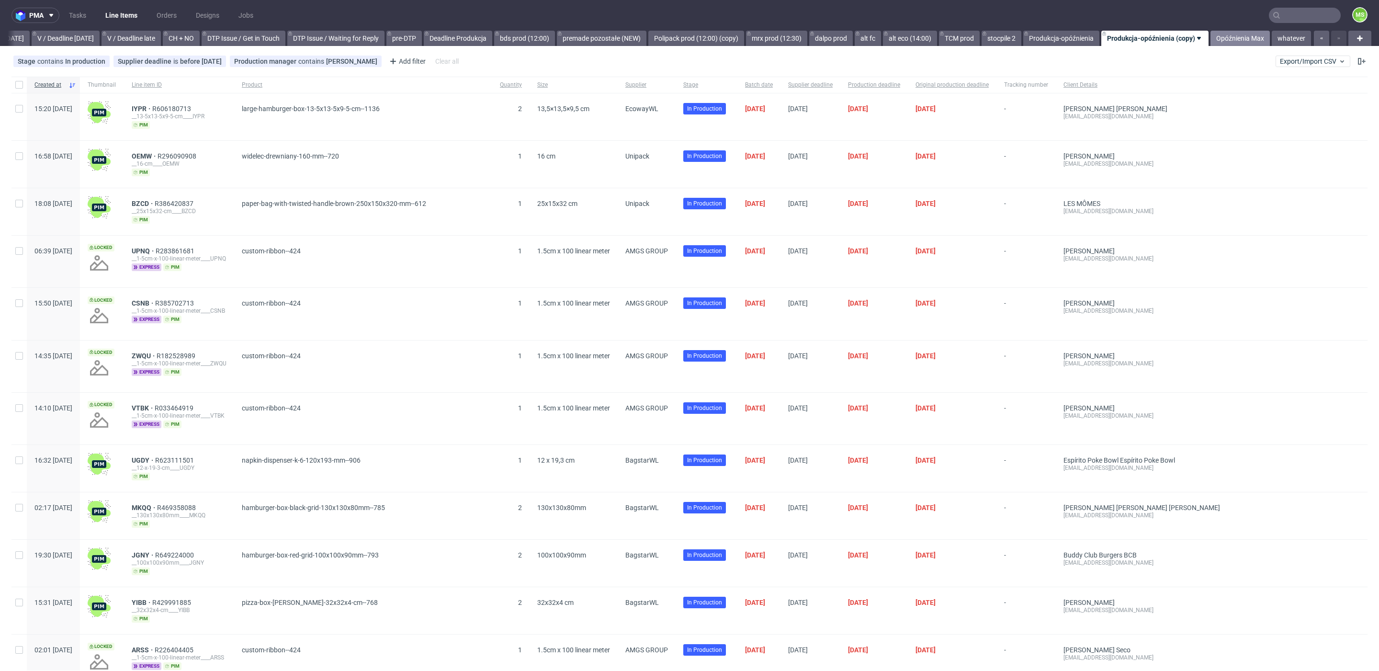 This screenshot has height=671, width=1379. What do you see at coordinates (142, 602) in the screenshot?
I see `span: YIBB` at bounding box center [142, 602].